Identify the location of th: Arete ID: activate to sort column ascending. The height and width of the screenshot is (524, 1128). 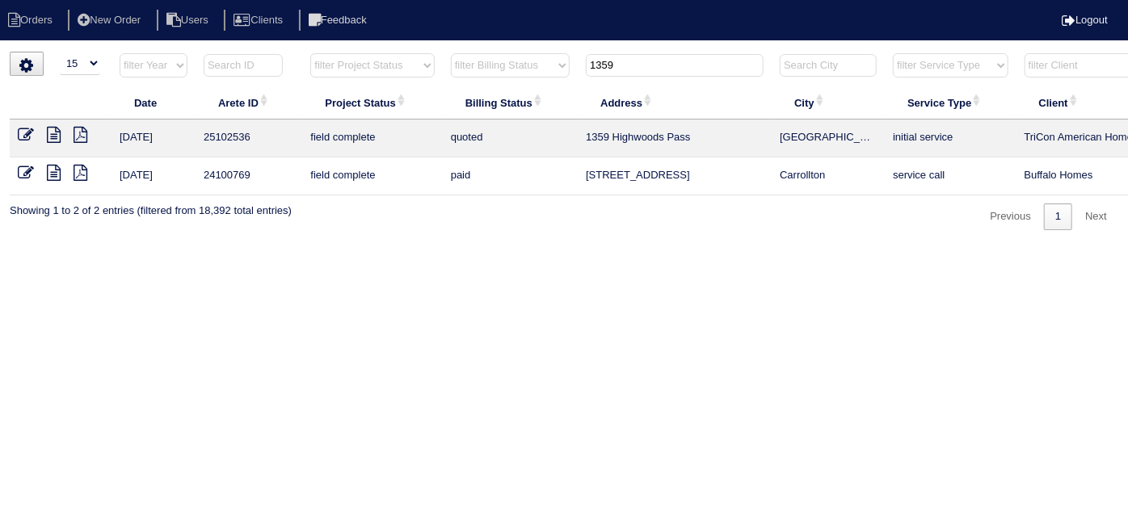
(249, 103).